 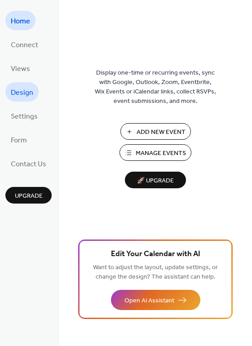 What do you see at coordinates (22, 92) in the screenshot?
I see `a: Design` at bounding box center [22, 92].